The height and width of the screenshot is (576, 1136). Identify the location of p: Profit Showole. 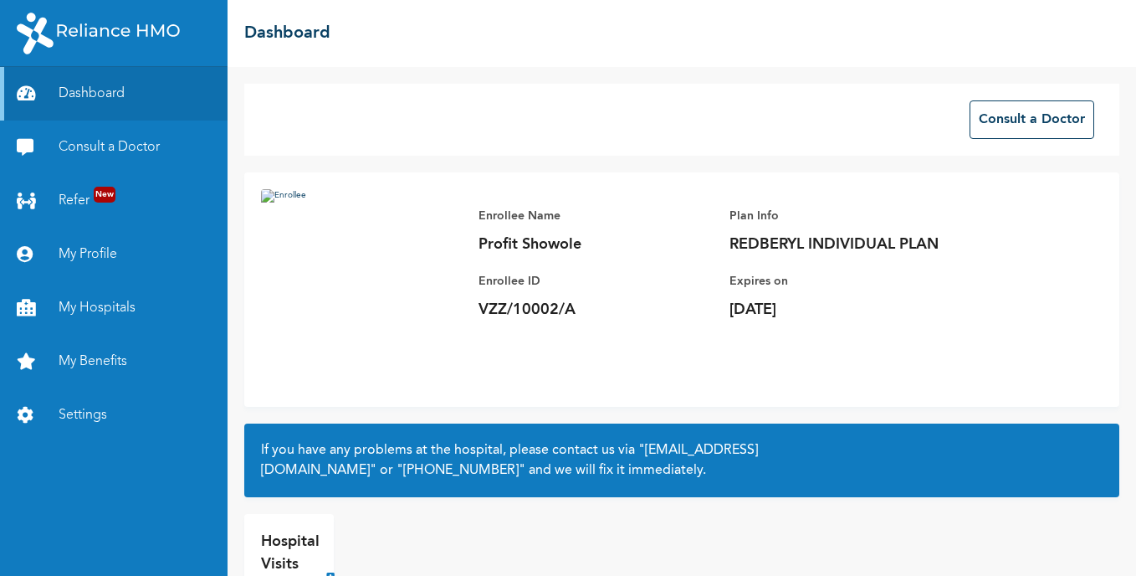
(596, 244).